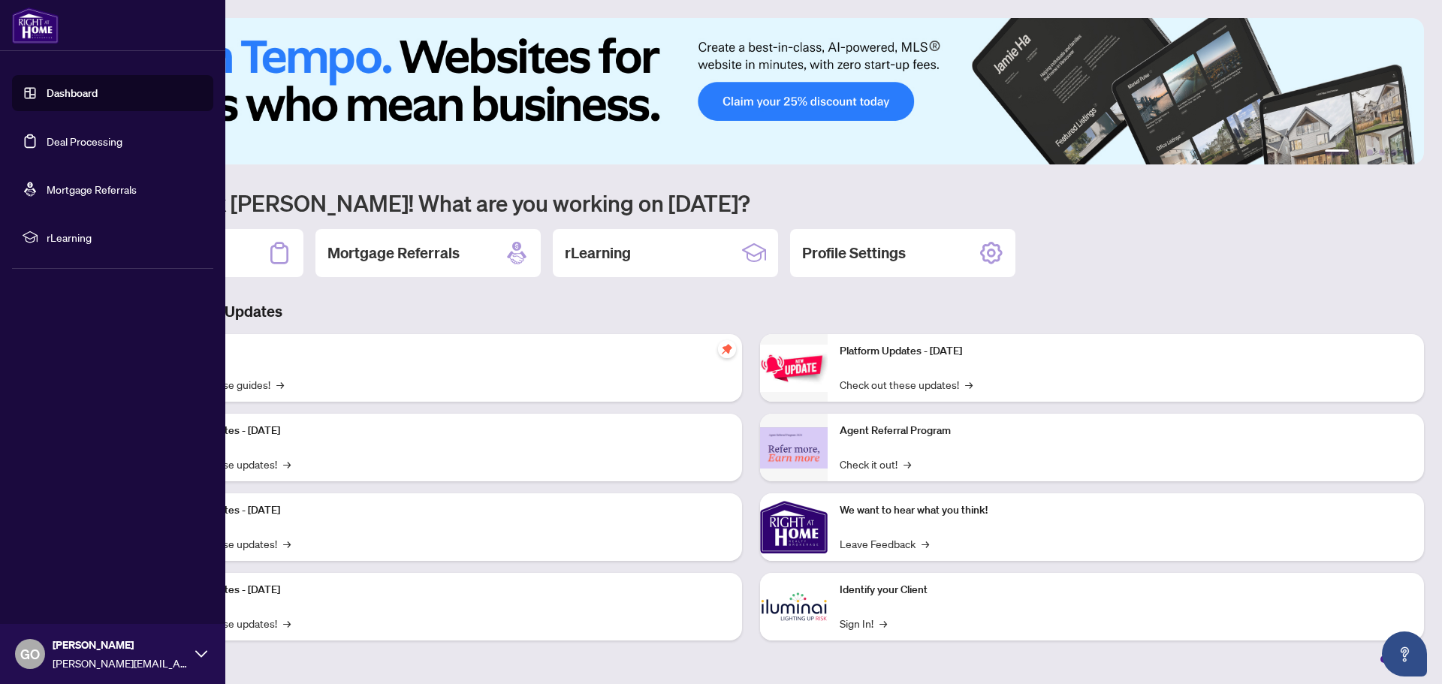 This screenshot has width=1442, height=684. I want to click on h2: Profile Settings, so click(854, 253).